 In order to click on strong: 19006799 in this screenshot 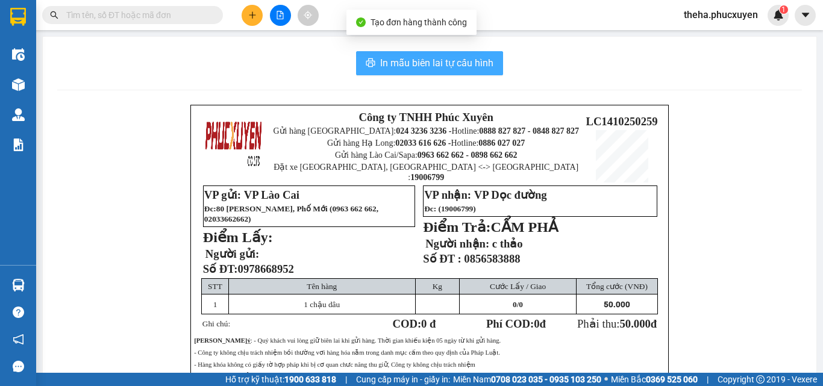, I will do `click(427, 177)`.